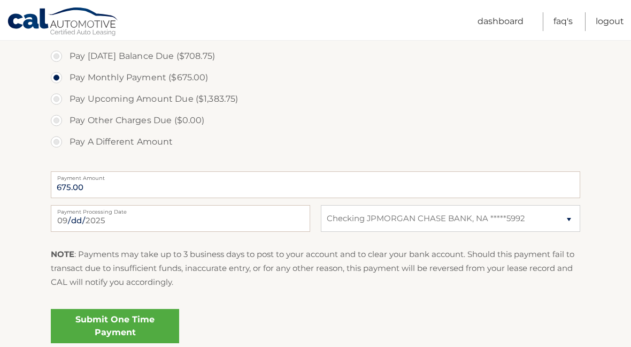  Describe the element at coordinates (316, 175) in the screenshot. I see `label: Payment Amount` at that location.